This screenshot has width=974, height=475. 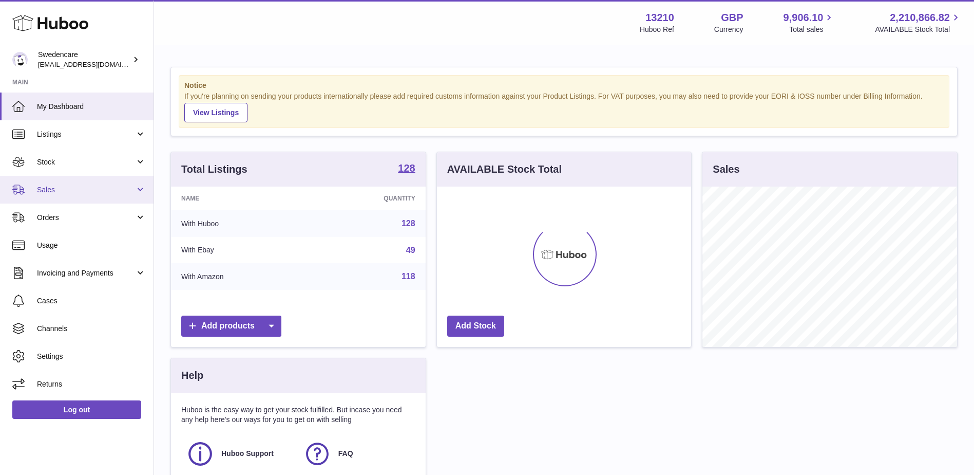 I want to click on td: With Amazon, so click(x=240, y=276).